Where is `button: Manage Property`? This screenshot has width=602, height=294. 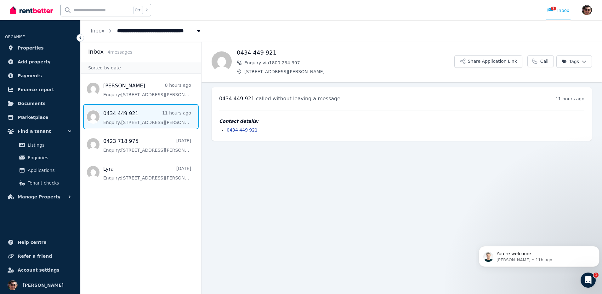
button: Manage Property is located at coordinates (40, 197).